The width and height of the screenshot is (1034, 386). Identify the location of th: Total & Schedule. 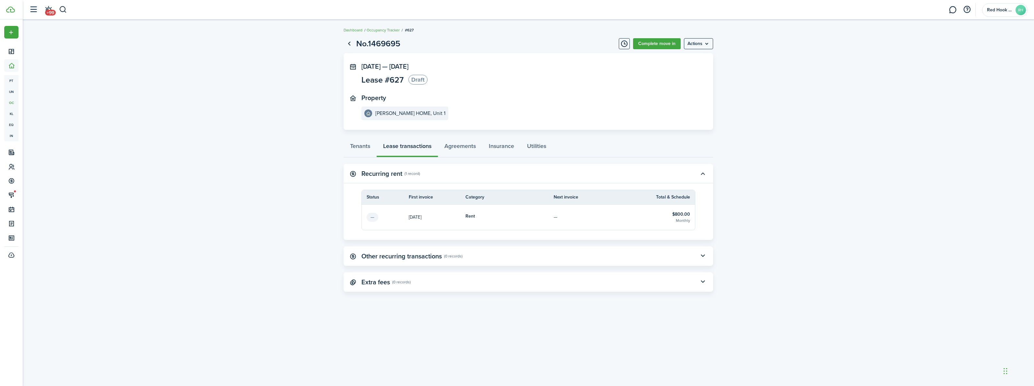
(676, 197).